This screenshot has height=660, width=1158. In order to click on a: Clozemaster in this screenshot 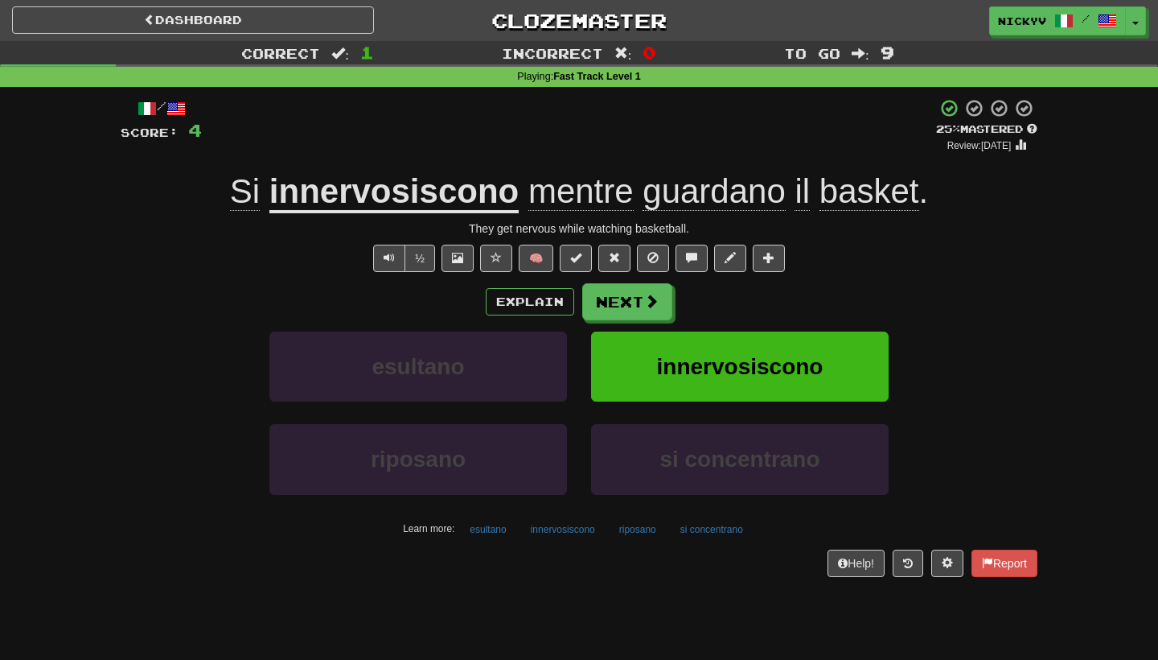, I will do `click(579, 20)`.